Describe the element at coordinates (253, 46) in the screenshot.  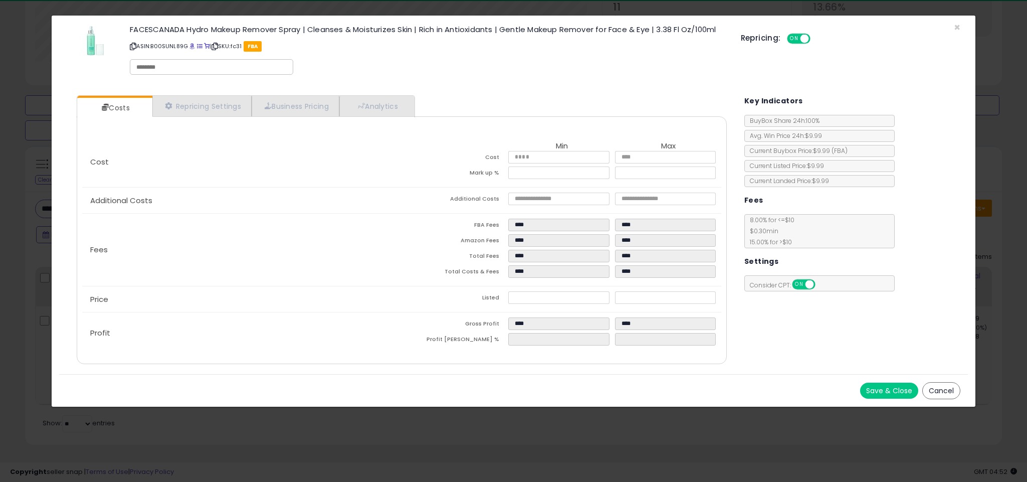
I see `span: FBA` at that location.